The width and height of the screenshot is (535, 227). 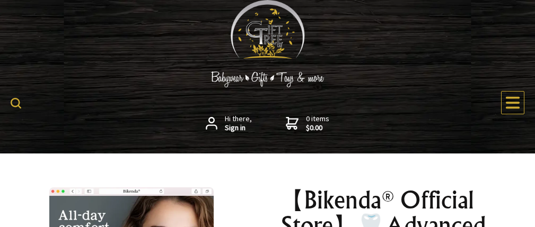 What do you see at coordinates (307, 123) in the screenshot?
I see `a: 0 items$0.00` at bounding box center [307, 123].